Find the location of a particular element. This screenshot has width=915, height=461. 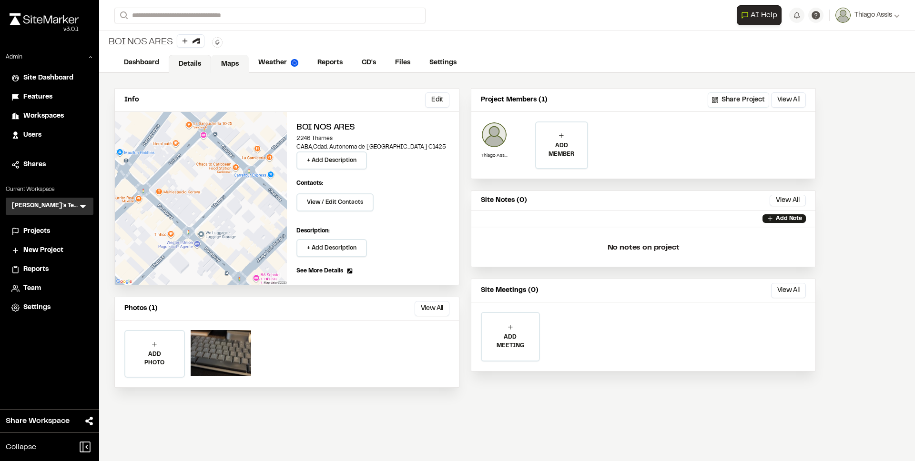

p: Thiago Assis is located at coordinates (494, 155).